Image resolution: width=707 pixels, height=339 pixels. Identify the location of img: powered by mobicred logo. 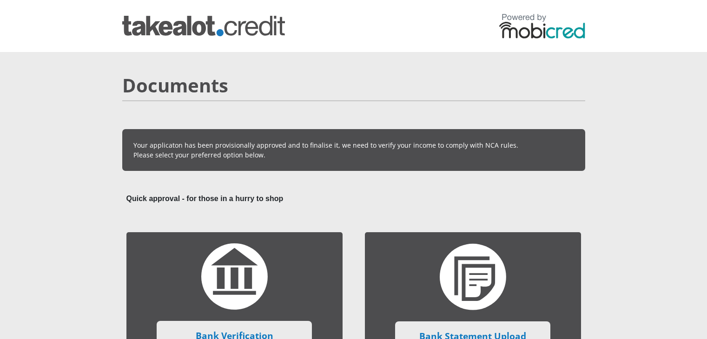
(542, 26).